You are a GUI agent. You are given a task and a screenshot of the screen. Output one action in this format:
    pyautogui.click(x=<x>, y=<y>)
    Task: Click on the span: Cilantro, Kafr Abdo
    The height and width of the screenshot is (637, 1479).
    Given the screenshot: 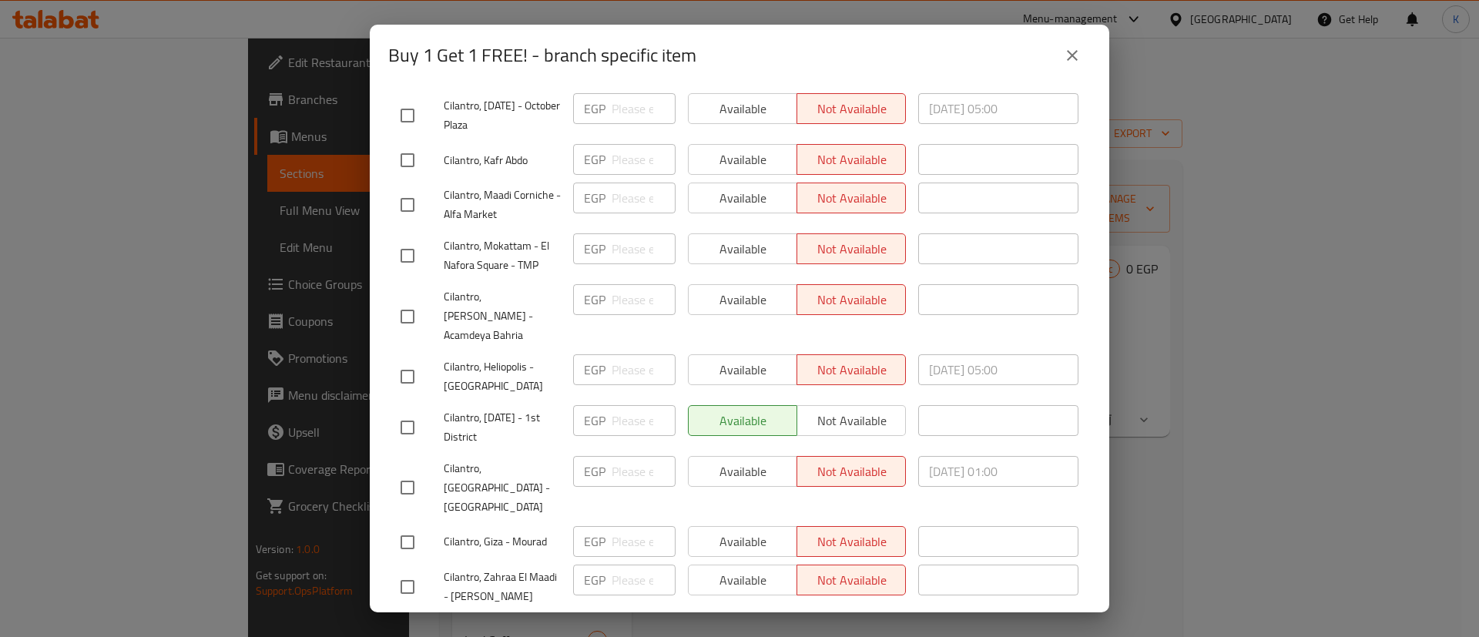 What is the action you would take?
    pyautogui.click(x=502, y=160)
    